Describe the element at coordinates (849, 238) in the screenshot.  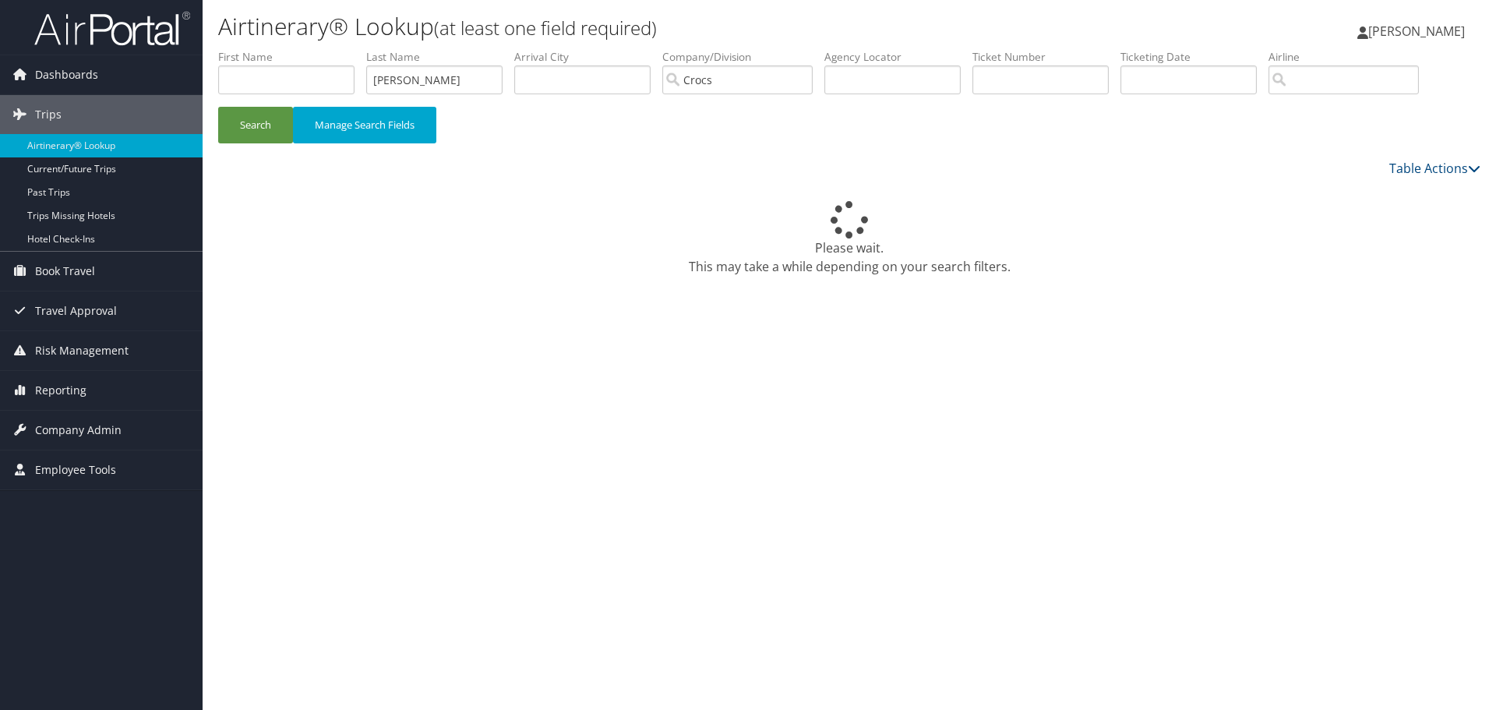
I see `div: Please wait. This may take a while depending on your search filters.` at that location.